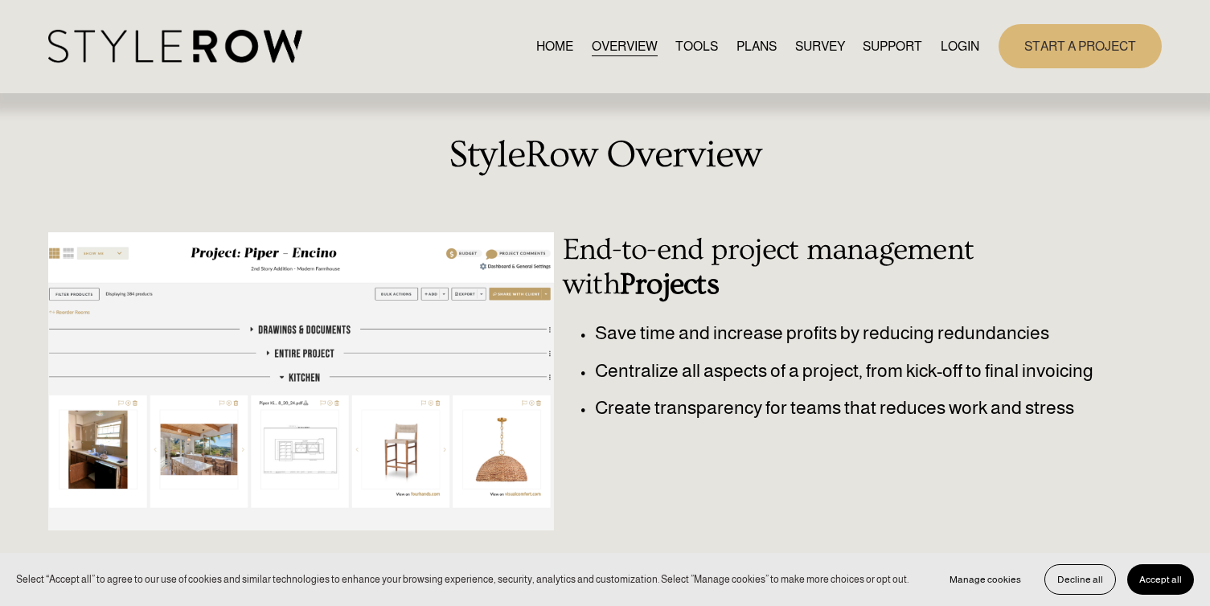 This screenshot has height=606, width=1210. What do you see at coordinates (854, 333) in the screenshot?
I see `p: Save time and increase profits by reducing redundancies` at bounding box center [854, 333].